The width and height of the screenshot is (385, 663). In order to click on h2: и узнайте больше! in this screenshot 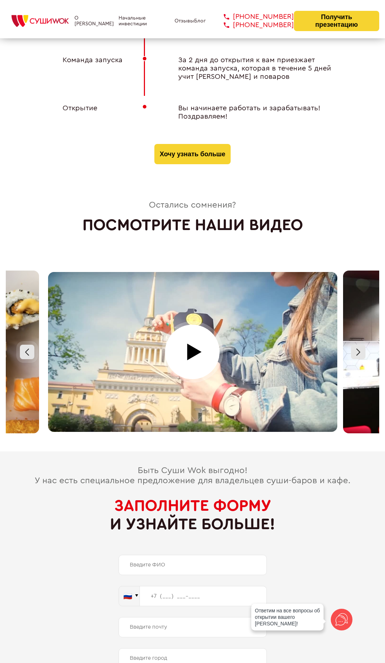, I will do `click(192, 515)`.